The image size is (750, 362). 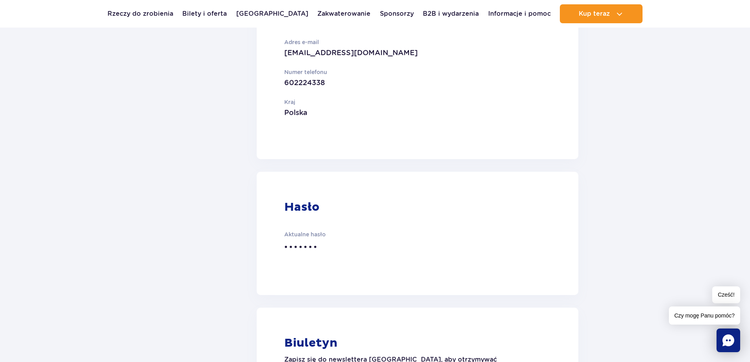 What do you see at coordinates (290, 102) in the screenshot?
I see `font: Kraj` at bounding box center [290, 102].